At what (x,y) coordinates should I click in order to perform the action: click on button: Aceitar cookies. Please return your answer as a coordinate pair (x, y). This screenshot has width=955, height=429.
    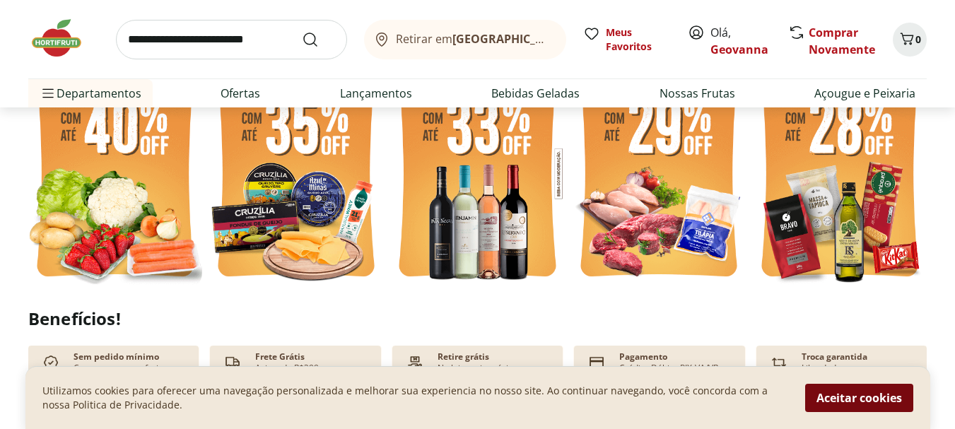
    Looking at the image, I should click on (858, 398).